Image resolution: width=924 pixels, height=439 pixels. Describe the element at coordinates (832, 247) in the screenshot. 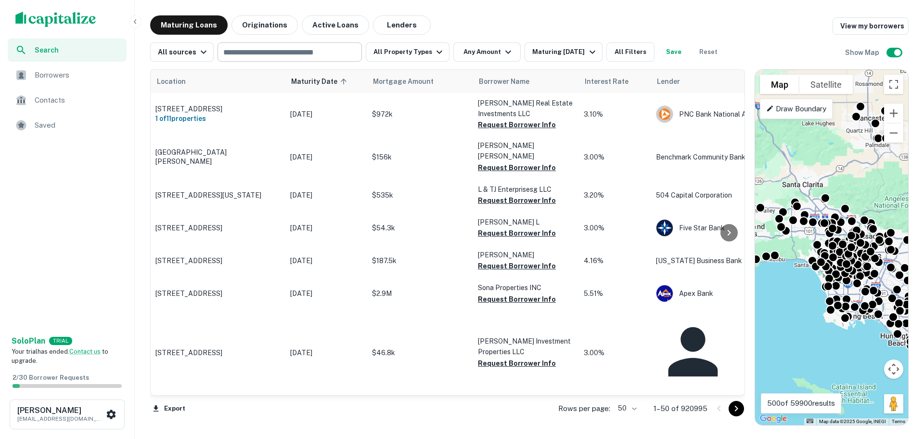

I see `div: 0 0` at that location.